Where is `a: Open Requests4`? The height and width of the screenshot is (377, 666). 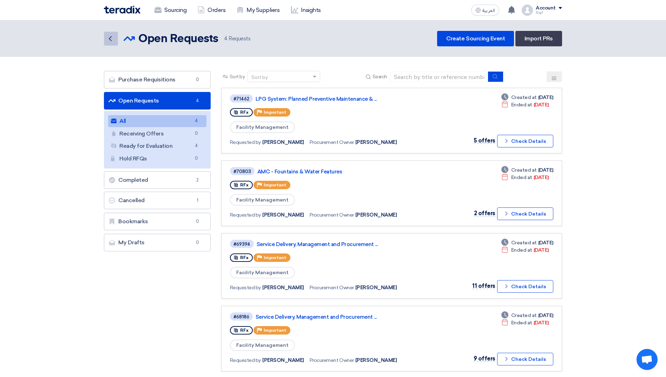 a: Open Requests4 is located at coordinates (157, 101).